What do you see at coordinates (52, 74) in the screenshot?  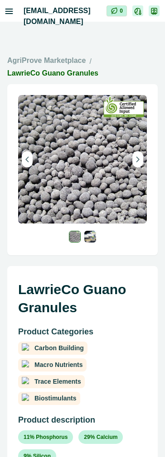 I see `a: LawrieCo Guano Granules` at bounding box center [52, 74].